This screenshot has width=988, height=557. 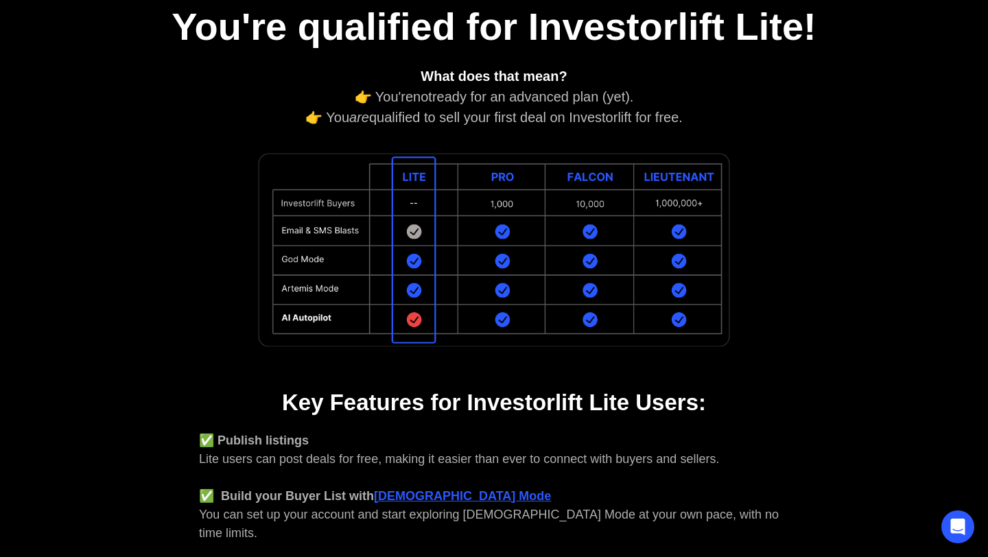 What do you see at coordinates (958, 527) in the screenshot?
I see `div: Open Intercom Messenger` at bounding box center [958, 527].